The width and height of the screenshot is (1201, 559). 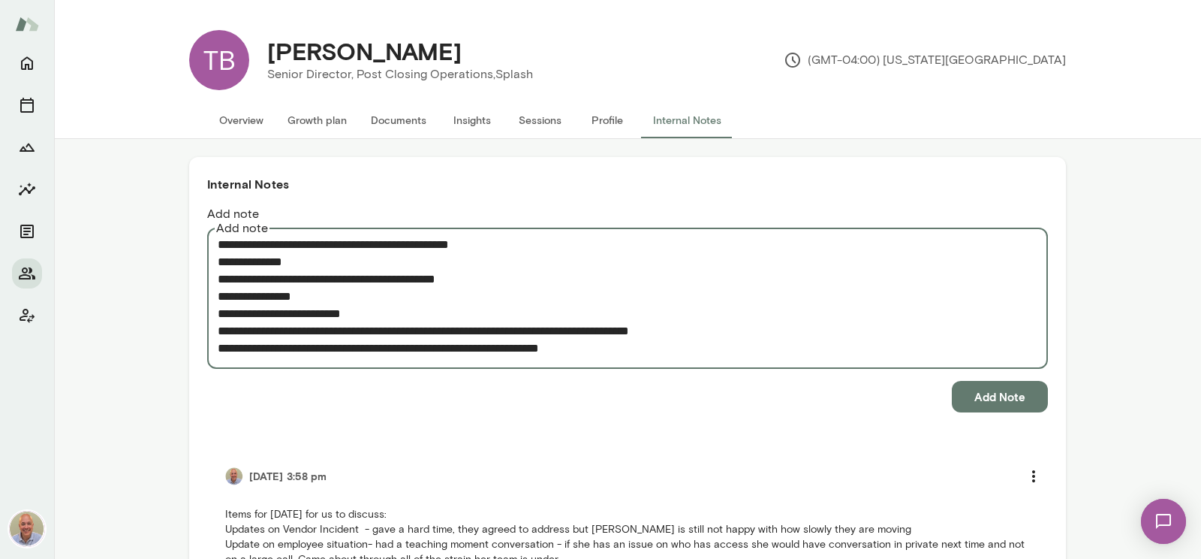 I want to click on button: Members, so click(x=27, y=273).